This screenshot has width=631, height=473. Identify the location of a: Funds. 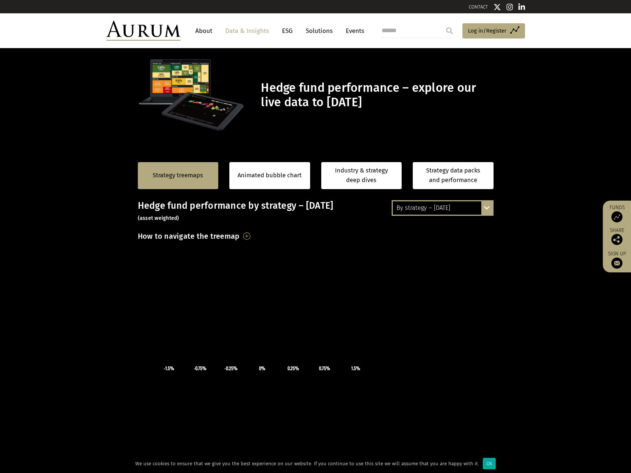
(617, 213).